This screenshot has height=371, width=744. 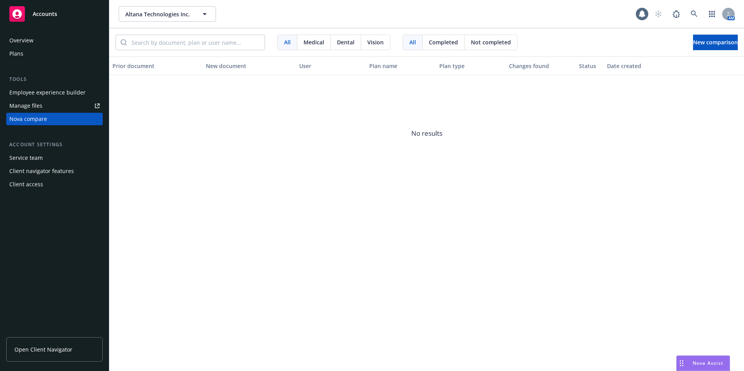 What do you see at coordinates (314, 42) in the screenshot?
I see `span: Medical` at bounding box center [314, 42].